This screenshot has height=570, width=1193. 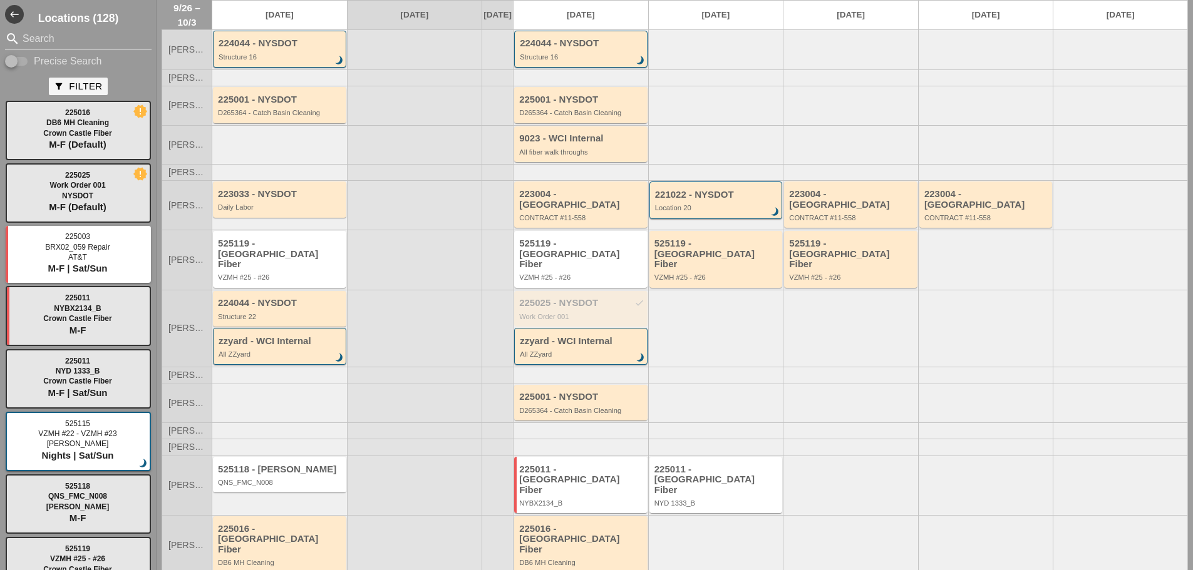 I want to click on div: Filter, so click(x=78, y=86).